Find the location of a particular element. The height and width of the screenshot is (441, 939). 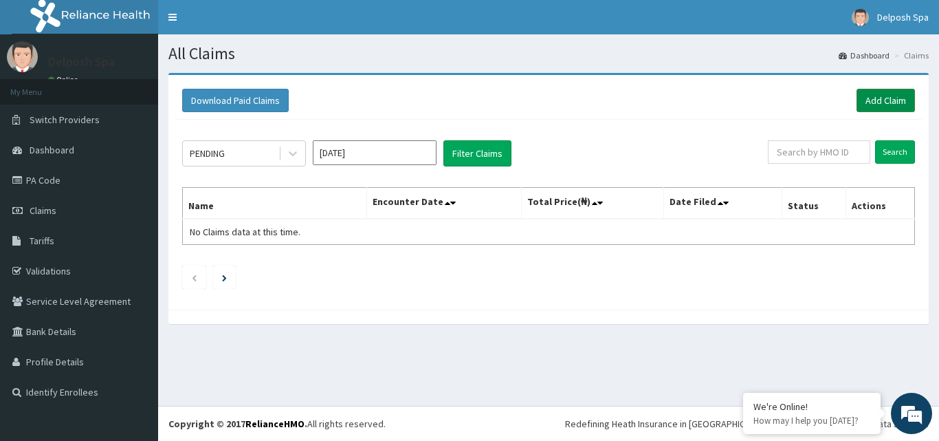

th: Name is located at coordinates (275, 204).